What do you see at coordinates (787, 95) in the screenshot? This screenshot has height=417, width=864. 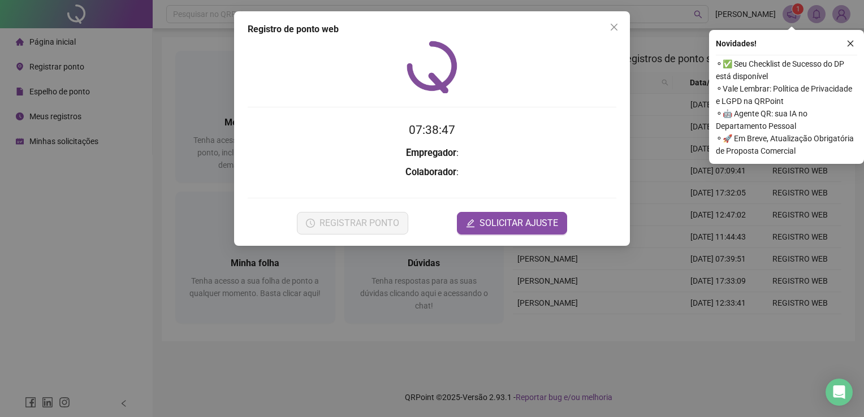 I see `span: ⚬ Vale Lembrar: Política de Privacidade e LGPD na QRPoint` at bounding box center [787, 95].